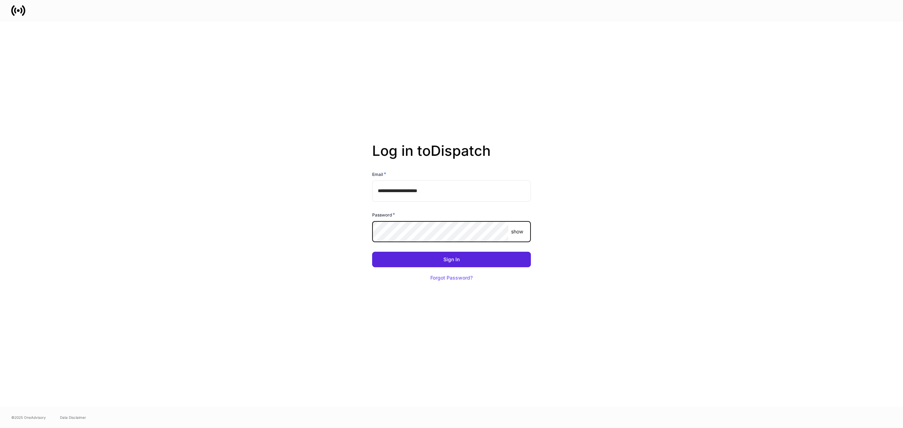 The width and height of the screenshot is (903, 428). What do you see at coordinates (451, 278) in the screenshot?
I see `div: Forgot Password?` at bounding box center [451, 278].